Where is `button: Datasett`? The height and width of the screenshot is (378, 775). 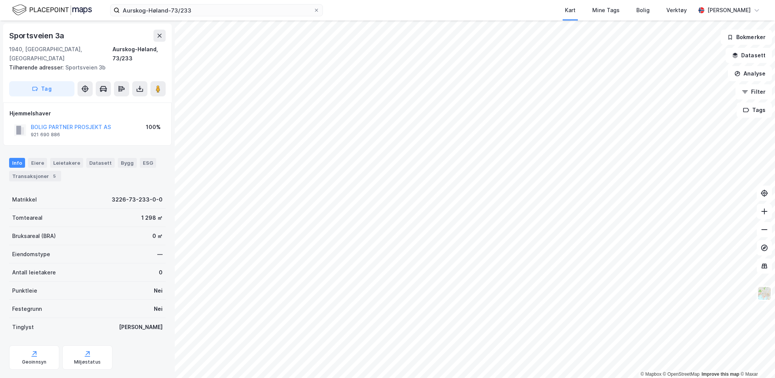
button: Datasett is located at coordinates (749, 55).